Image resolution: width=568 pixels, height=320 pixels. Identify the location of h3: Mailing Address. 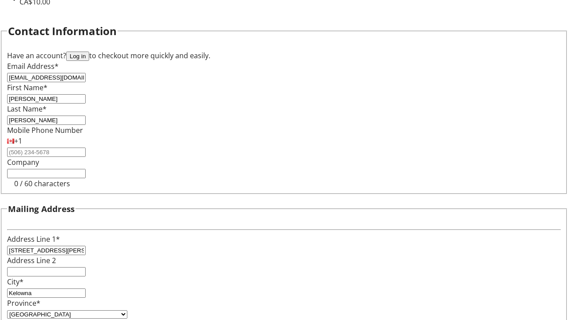
(41, 209).